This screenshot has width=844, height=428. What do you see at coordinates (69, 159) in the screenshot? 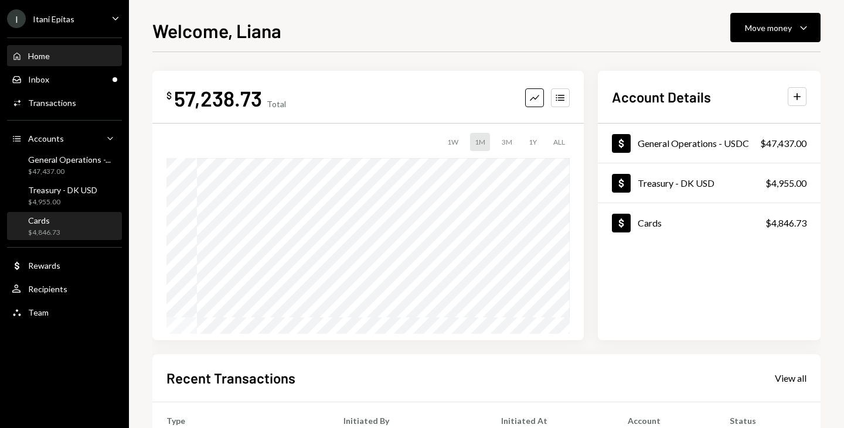
I see `div: General Operations -...` at bounding box center [69, 159].